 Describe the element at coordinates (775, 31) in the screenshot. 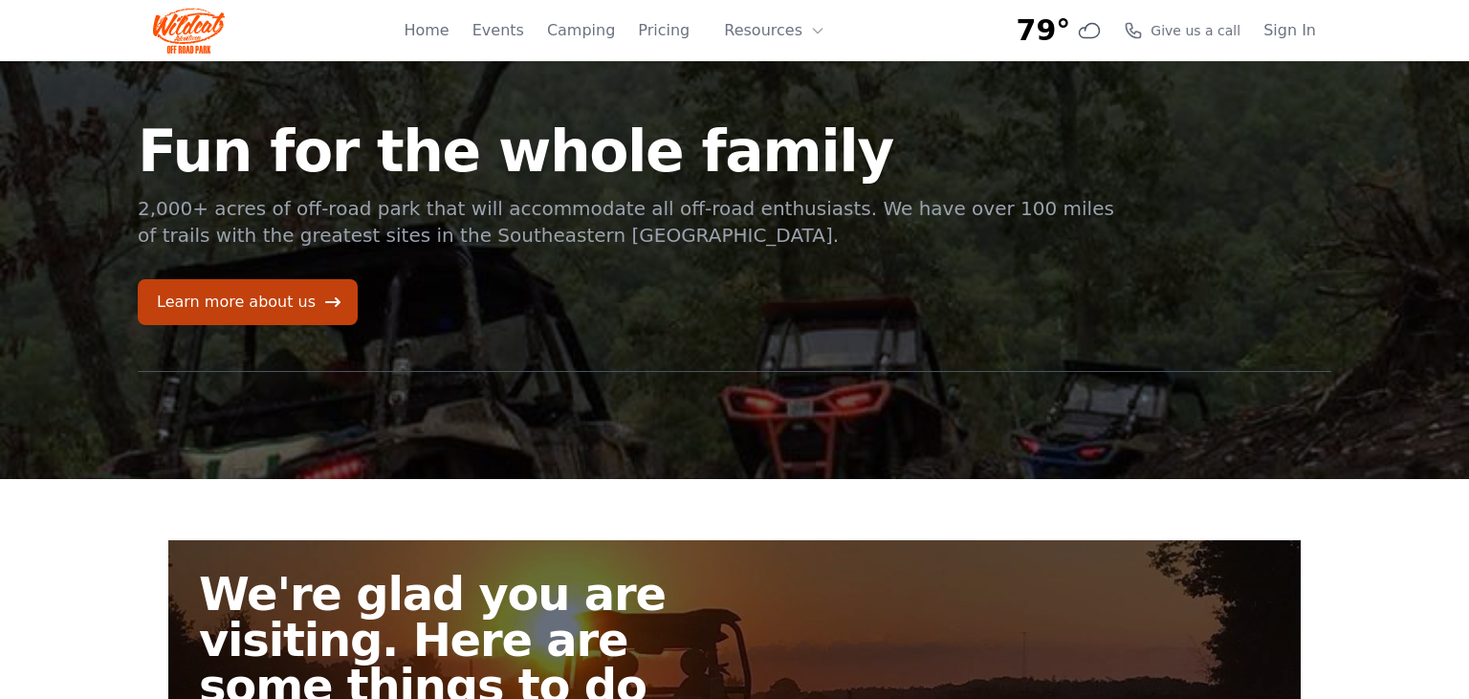

I see `button: Resources` at that location.